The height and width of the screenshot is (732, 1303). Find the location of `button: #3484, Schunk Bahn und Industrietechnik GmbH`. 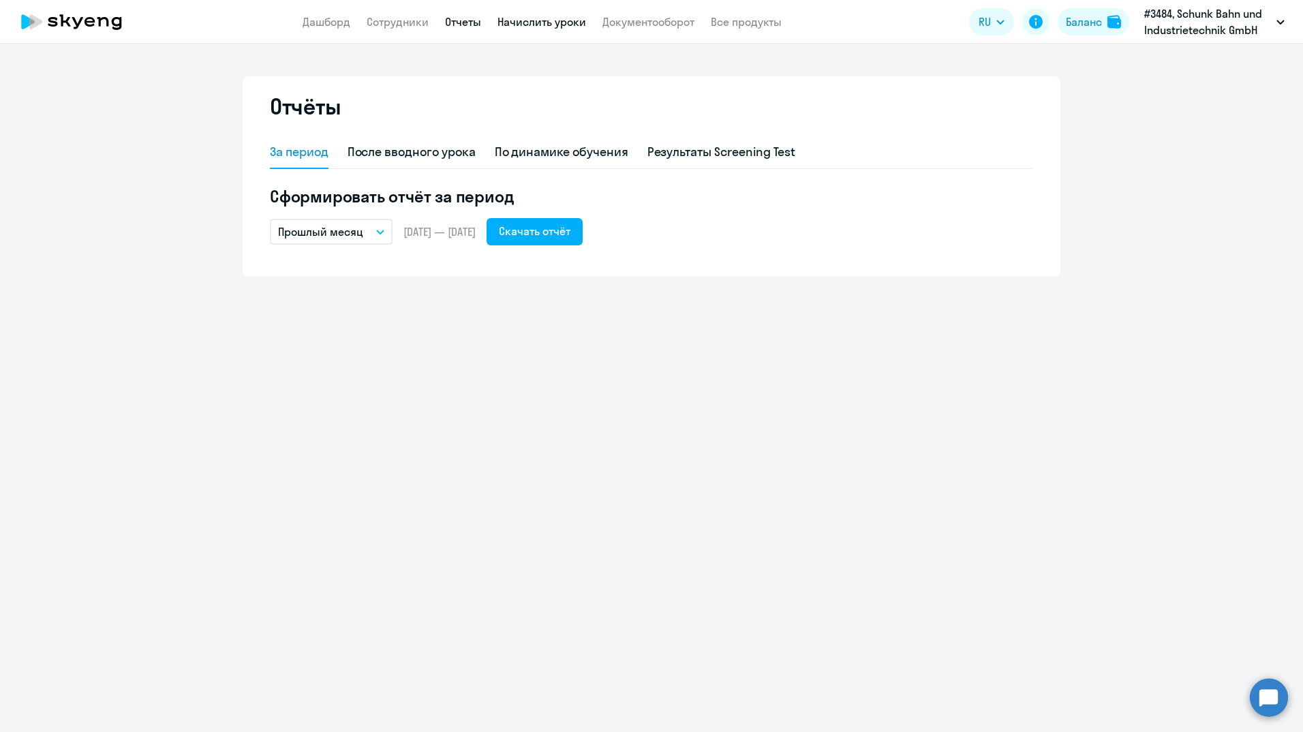

button: #3484, Schunk Bahn und Industrietechnik GmbH is located at coordinates (1214, 22).